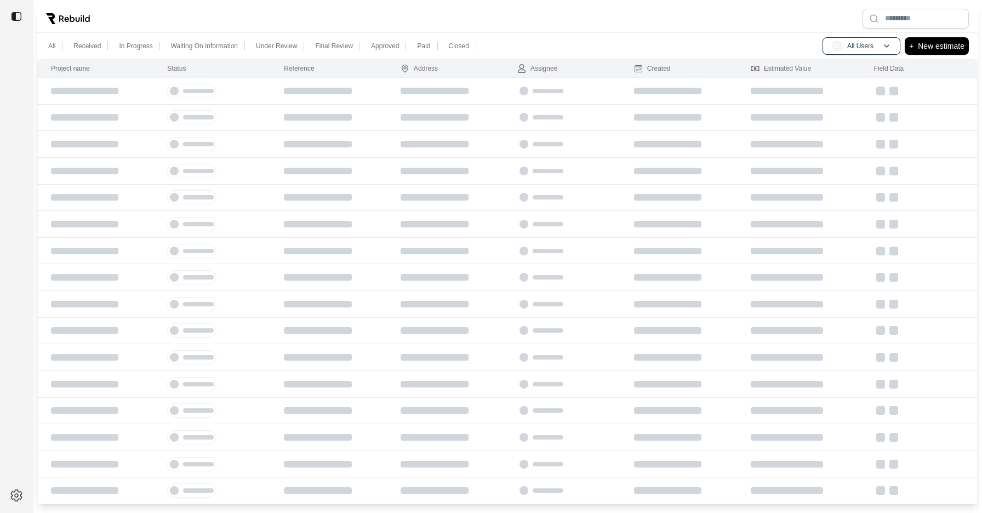 This screenshot has width=982, height=513. Describe the element at coordinates (781, 69) in the screenshot. I see `div: Estimated Value` at that location.